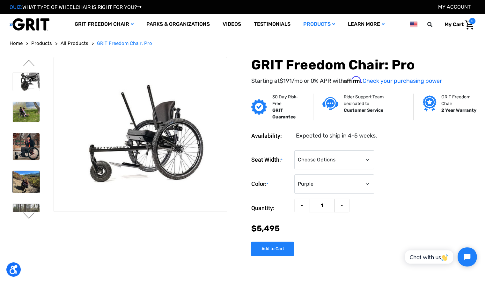 The height and width of the screenshot is (283, 485). Describe the element at coordinates (69, 15) in the screenshot. I see `button: Open chat widget` at that location.